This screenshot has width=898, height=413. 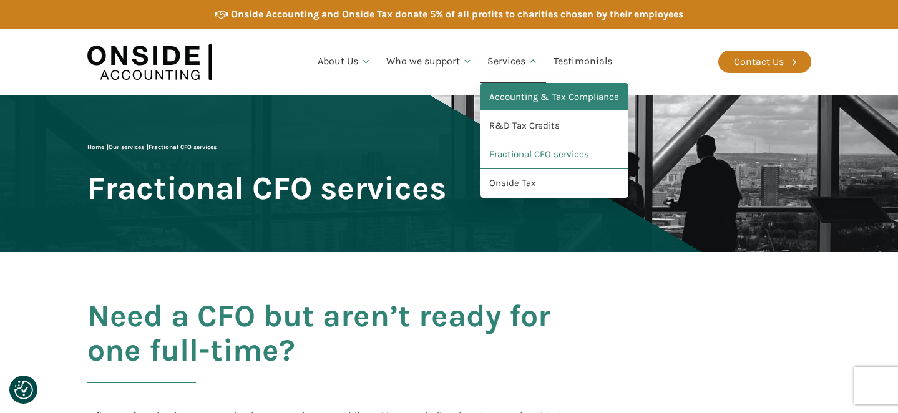 What do you see at coordinates (95, 147) in the screenshot?
I see `a: Home` at bounding box center [95, 147].